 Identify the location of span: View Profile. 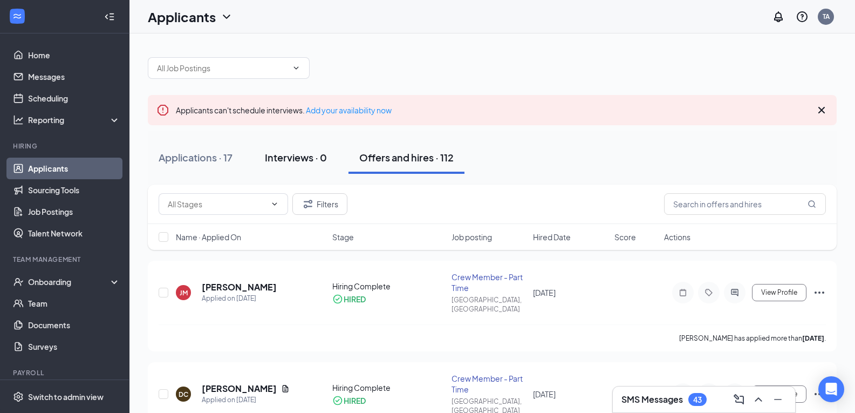
(779, 292).